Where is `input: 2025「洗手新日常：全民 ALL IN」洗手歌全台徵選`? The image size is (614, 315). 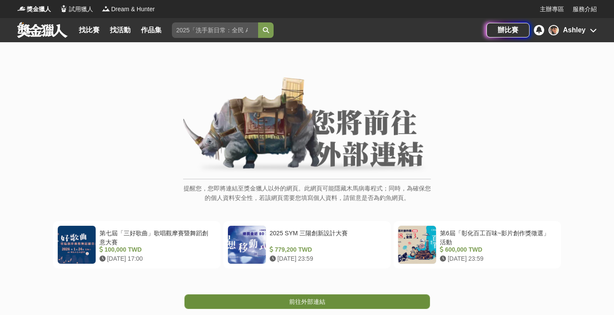
input: 2025「洗手新日常：全民 ALL IN」洗手歌全台徵選 is located at coordinates (215, 30).